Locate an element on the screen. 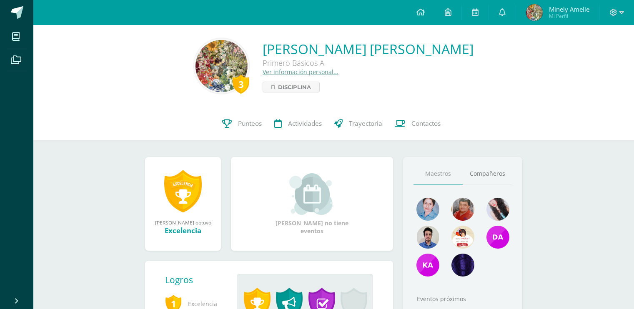 Image resolution: width=634 pixels, height=309 pixels. img: 28c3c80c7c85d204d7466bf7251894ea.png is located at coordinates (221, 66).